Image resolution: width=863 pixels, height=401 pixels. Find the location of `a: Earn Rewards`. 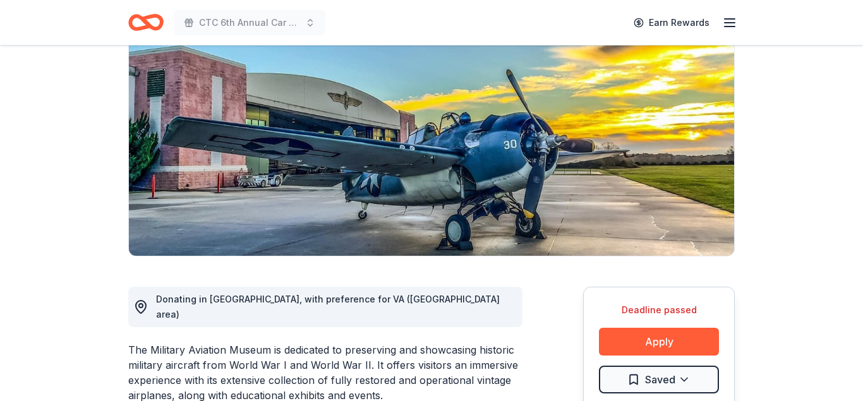

a: Earn Rewards is located at coordinates (671, 23).